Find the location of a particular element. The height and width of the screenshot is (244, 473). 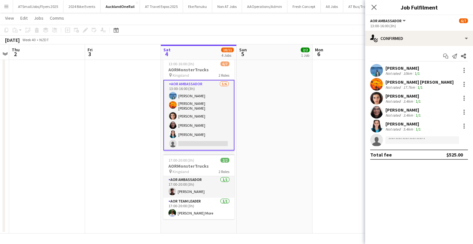

app-job-card: 13:00-16:00 (3h)6/7AORMonsterTrucks Kingsland2 RolesAOR Ambassador5/613:00-16:00 (3h)[PERSON_NAME... is located at coordinates (199, 105).